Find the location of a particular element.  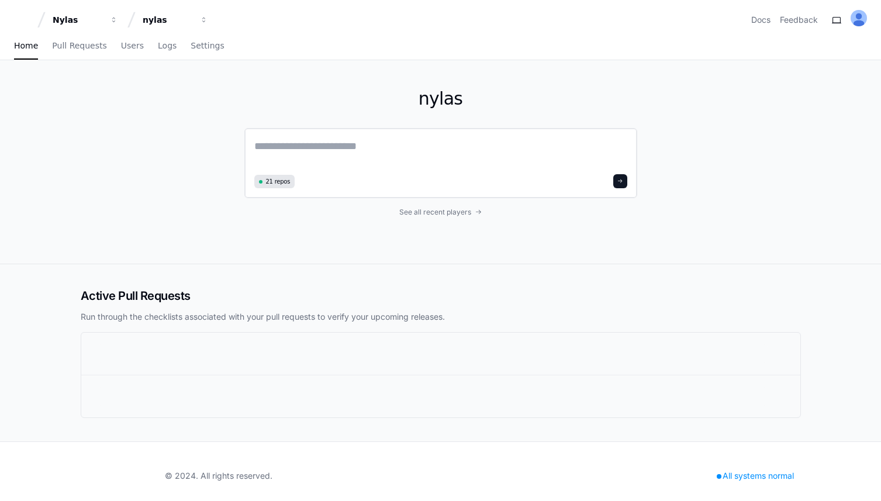

span: Settings is located at coordinates (207, 46).